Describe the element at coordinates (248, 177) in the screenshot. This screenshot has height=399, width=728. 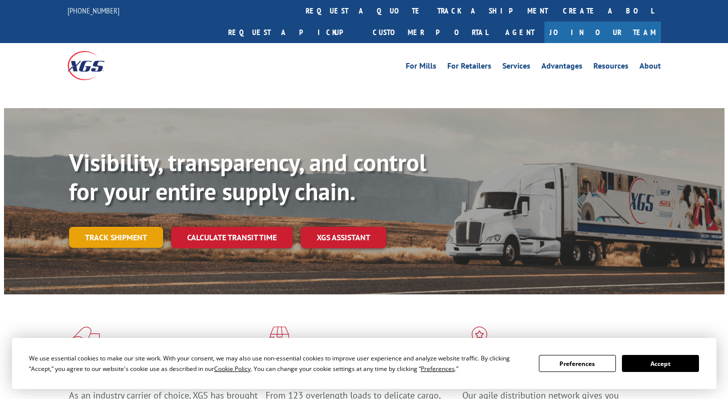
I see `b: Visibility, transparency, and control for your entire supply chain.` at that location.